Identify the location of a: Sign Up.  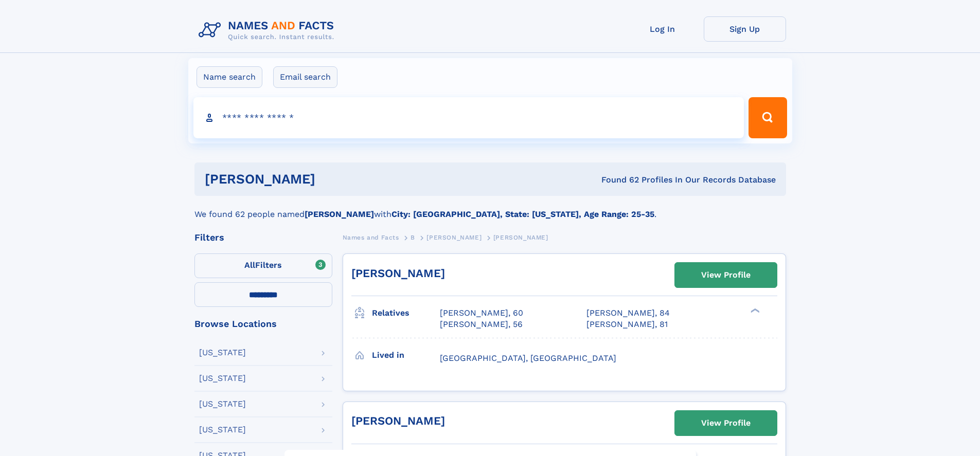
(745, 29).